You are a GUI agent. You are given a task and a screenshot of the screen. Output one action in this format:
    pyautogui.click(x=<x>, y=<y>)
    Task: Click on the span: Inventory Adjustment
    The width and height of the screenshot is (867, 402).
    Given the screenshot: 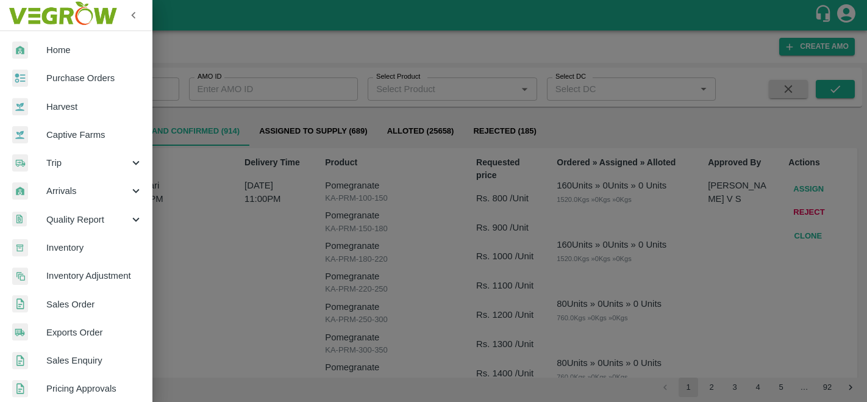 What is the action you would take?
    pyautogui.click(x=95, y=276)
    